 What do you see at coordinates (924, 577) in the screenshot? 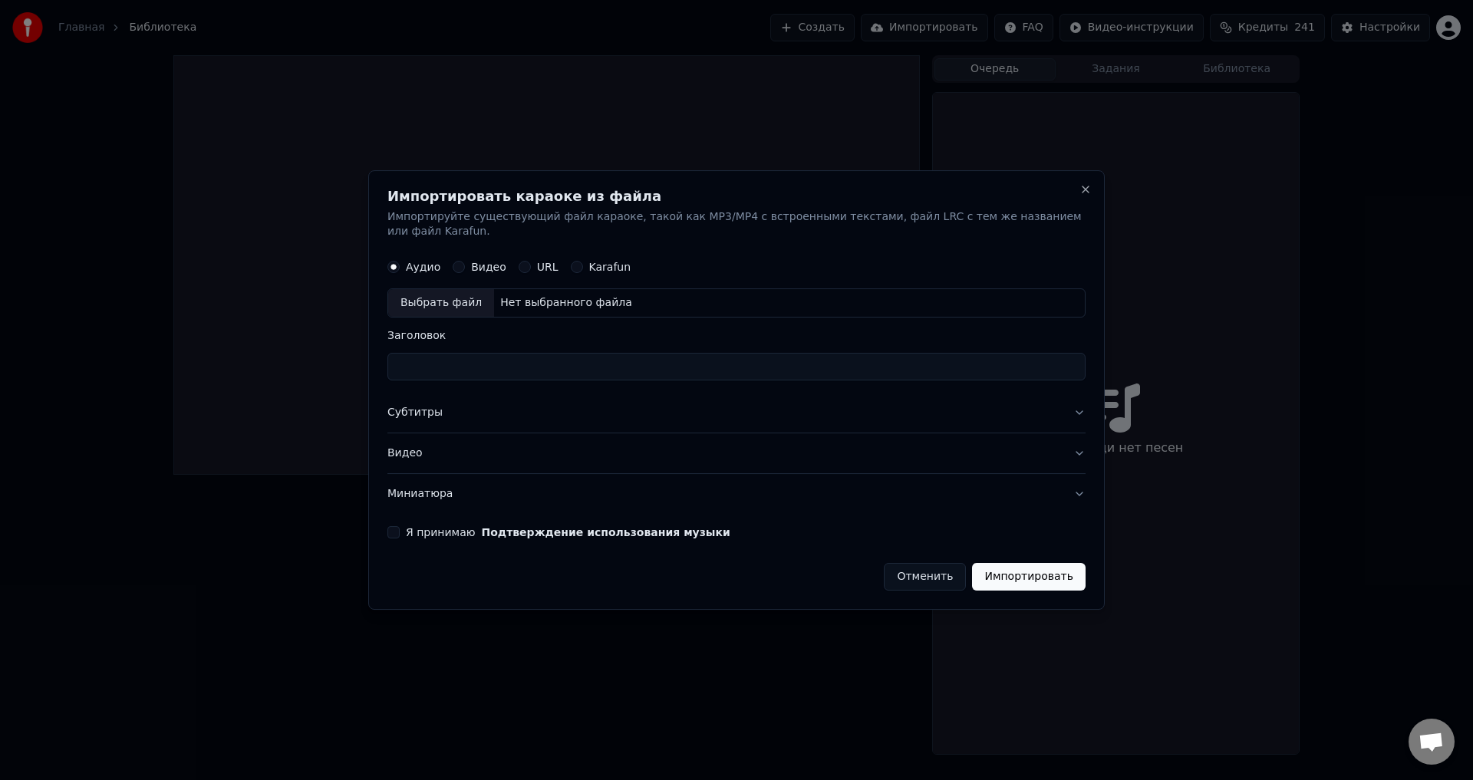
I see `button: Отменить` at bounding box center [924, 577].